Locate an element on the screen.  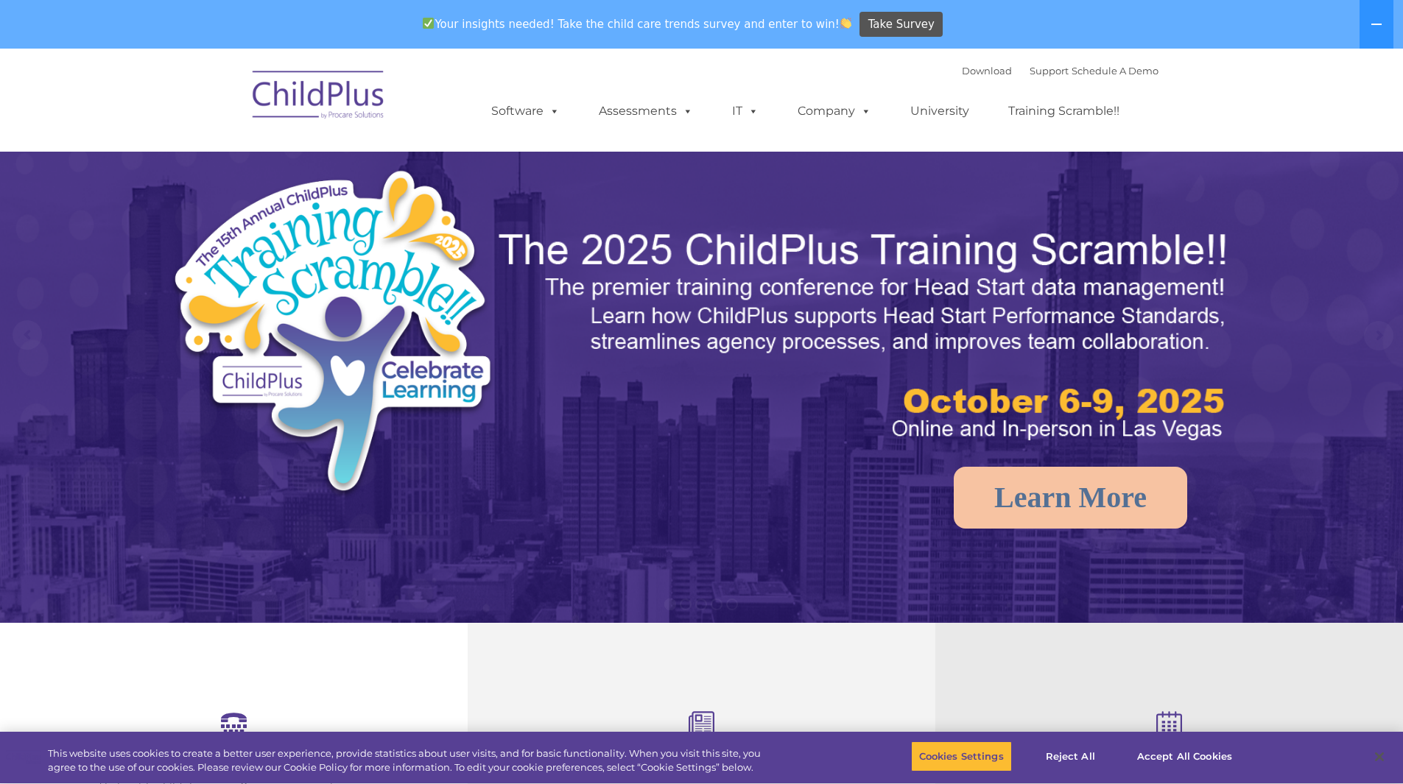
a: Take Survey is located at coordinates (901, 24).